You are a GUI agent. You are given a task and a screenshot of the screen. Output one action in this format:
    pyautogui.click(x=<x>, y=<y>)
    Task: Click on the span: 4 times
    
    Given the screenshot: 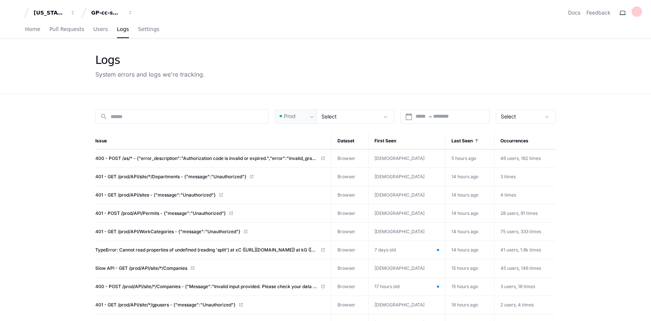 What is the action you would take?
    pyautogui.click(x=508, y=195)
    